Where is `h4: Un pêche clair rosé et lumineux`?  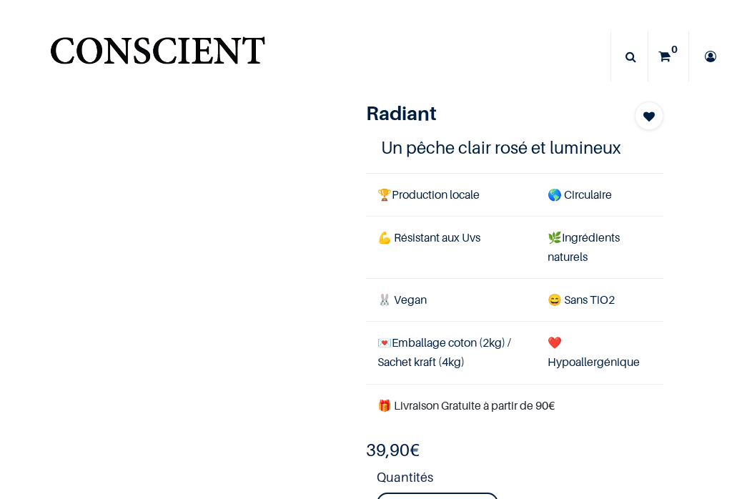
h4: Un pêche clair rosé et lumineux is located at coordinates (515, 148).